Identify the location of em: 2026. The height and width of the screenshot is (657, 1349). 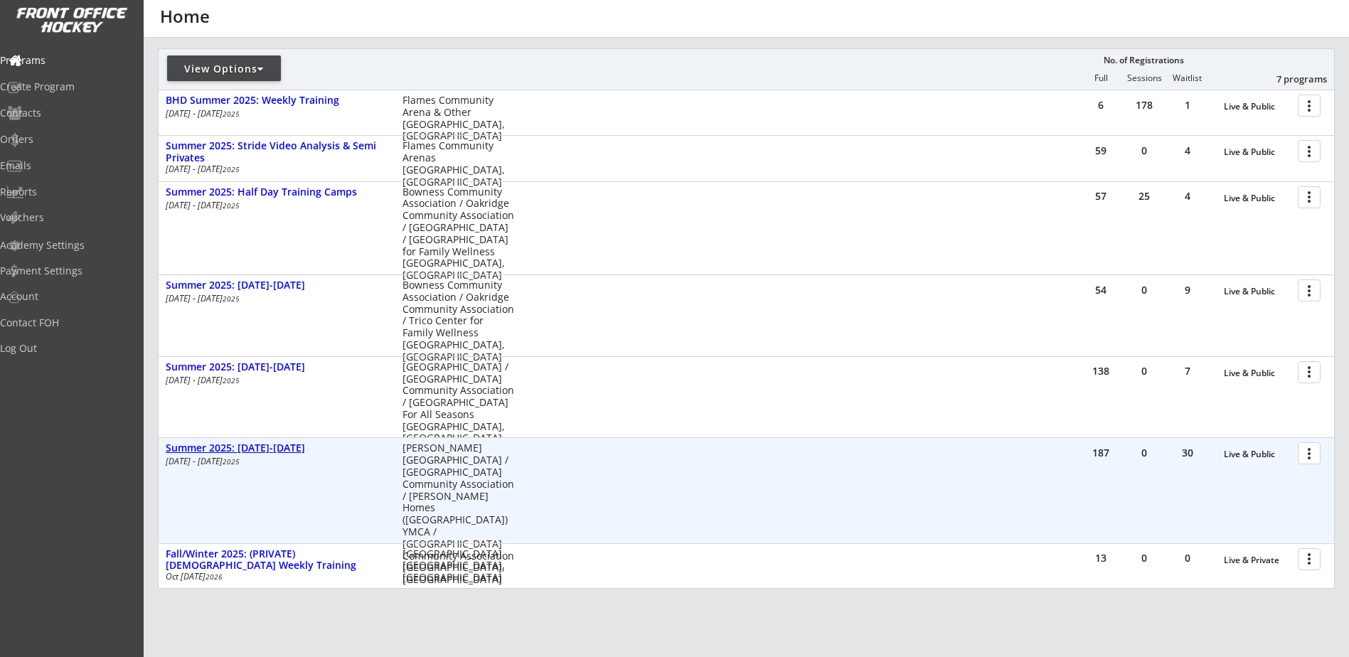
(214, 577).